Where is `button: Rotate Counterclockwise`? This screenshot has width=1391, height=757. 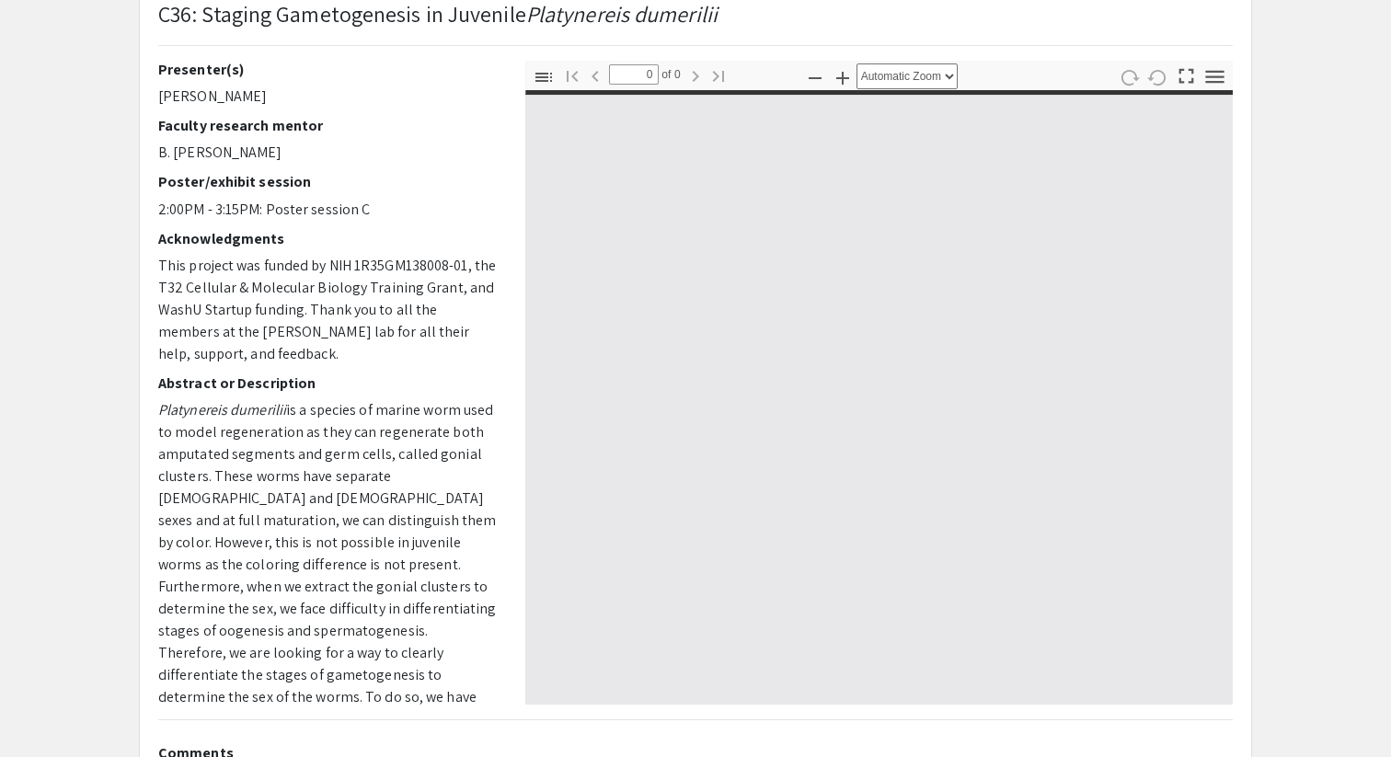
button: Rotate Counterclockwise is located at coordinates (1158, 76).